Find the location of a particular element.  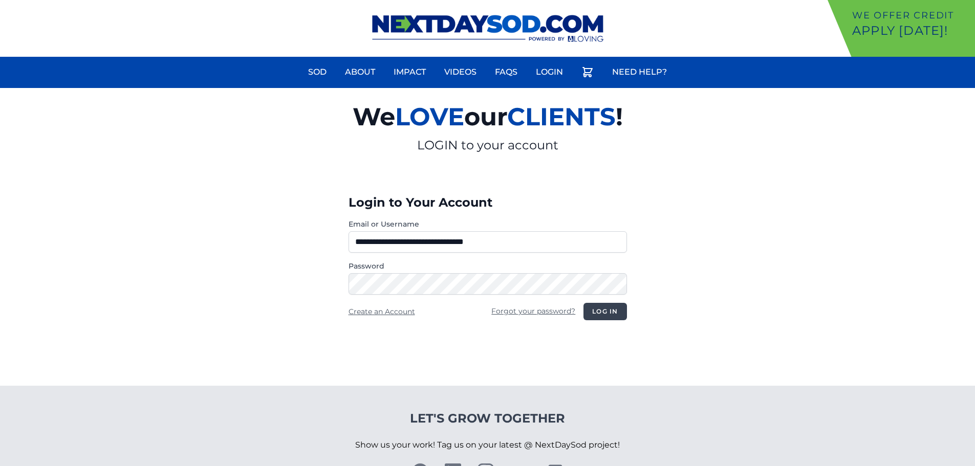

a: About is located at coordinates (360, 72).